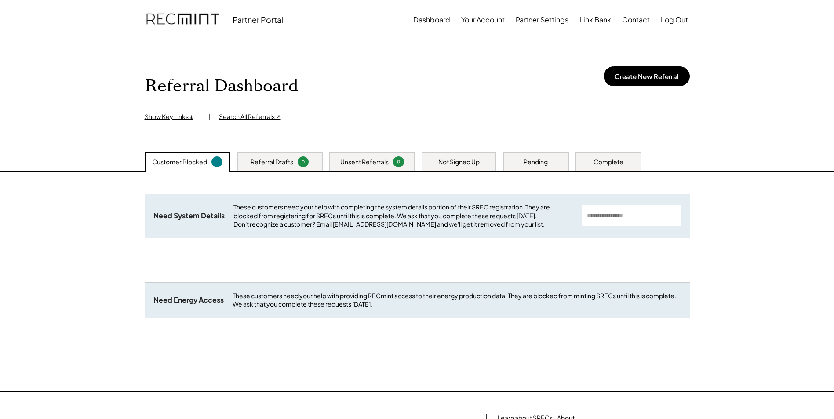 The height and width of the screenshot is (419, 834). What do you see at coordinates (608, 162) in the screenshot?
I see `div: Complete` at bounding box center [608, 162].